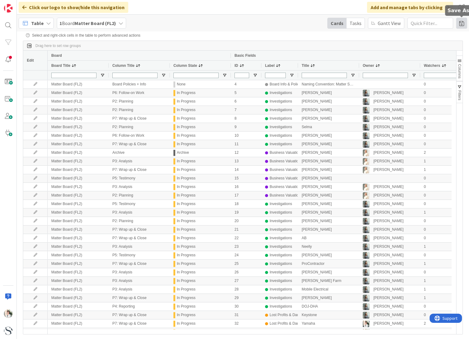  What do you see at coordinates (275, 75) in the screenshot?
I see `input: Label Filter Input` at bounding box center [275, 75].